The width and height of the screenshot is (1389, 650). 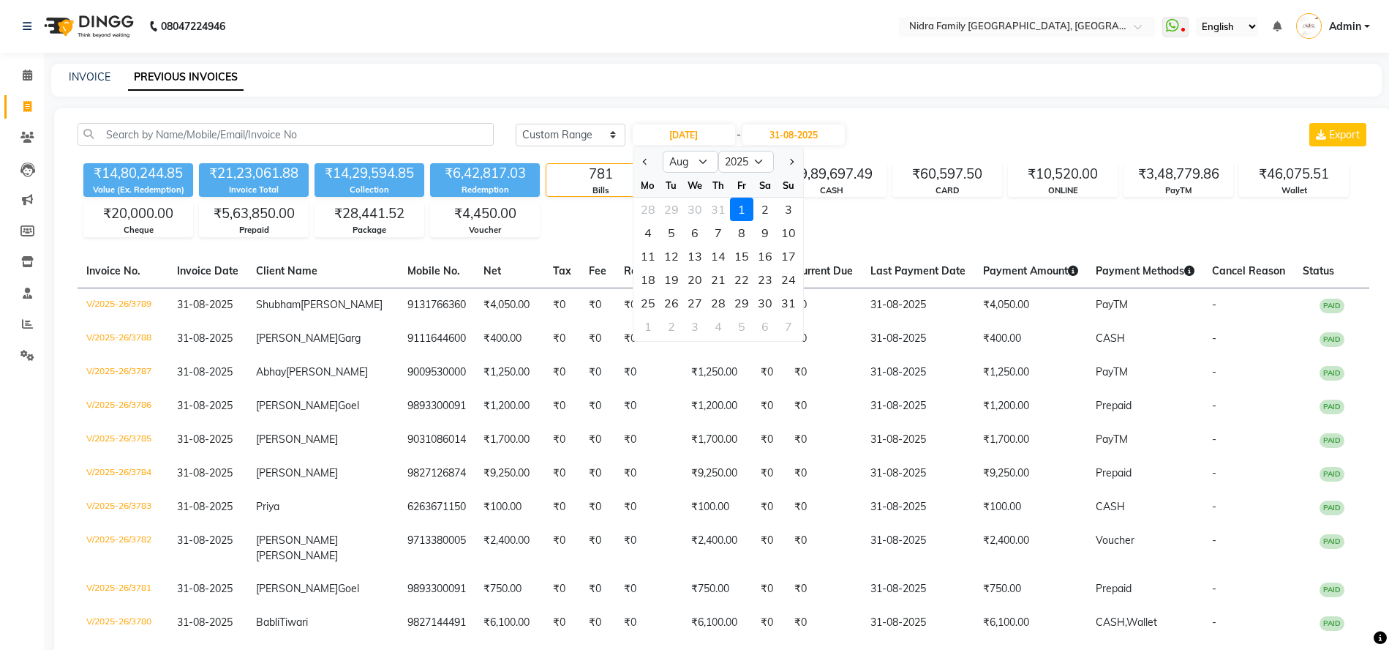 What do you see at coordinates (718, 209) in the screenshot?
I see `div: Thursday, July 31, 2025` at bounding box center [718, 209].